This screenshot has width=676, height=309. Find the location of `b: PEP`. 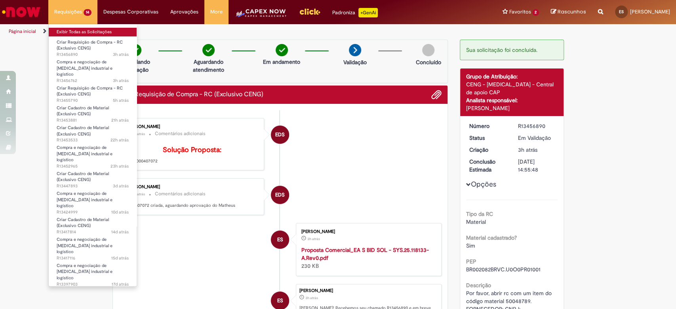

b: PEP is located at coordinates (471, 261).